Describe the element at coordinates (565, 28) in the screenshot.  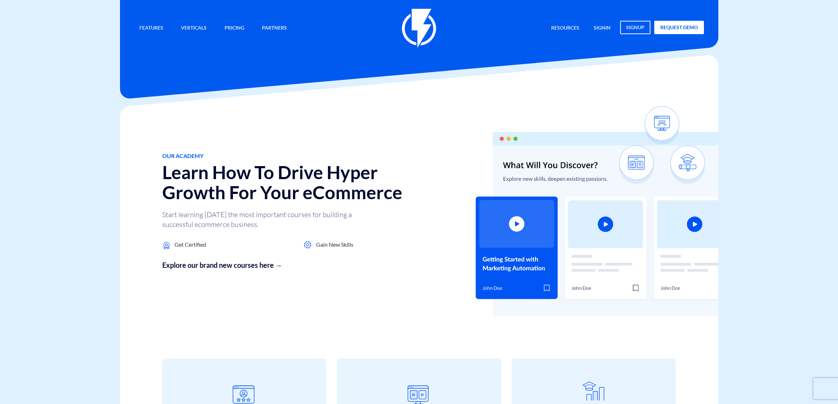
I see `a: Resources` at that location.